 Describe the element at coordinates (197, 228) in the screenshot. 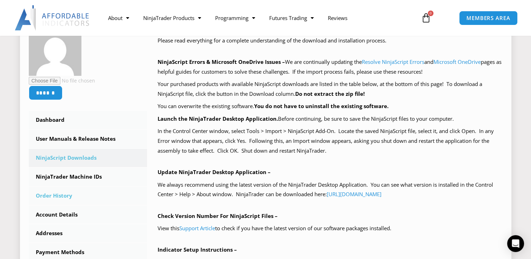

I see `a: Support Article` at that location.